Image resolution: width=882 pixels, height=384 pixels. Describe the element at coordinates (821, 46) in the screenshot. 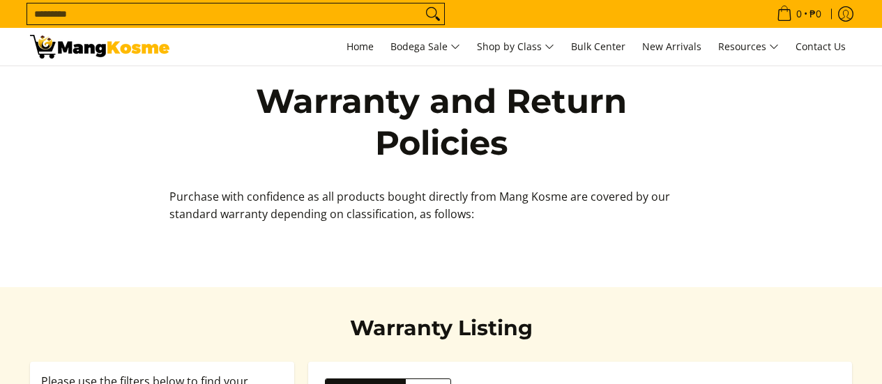

I see `span: Contact Us` at that location.